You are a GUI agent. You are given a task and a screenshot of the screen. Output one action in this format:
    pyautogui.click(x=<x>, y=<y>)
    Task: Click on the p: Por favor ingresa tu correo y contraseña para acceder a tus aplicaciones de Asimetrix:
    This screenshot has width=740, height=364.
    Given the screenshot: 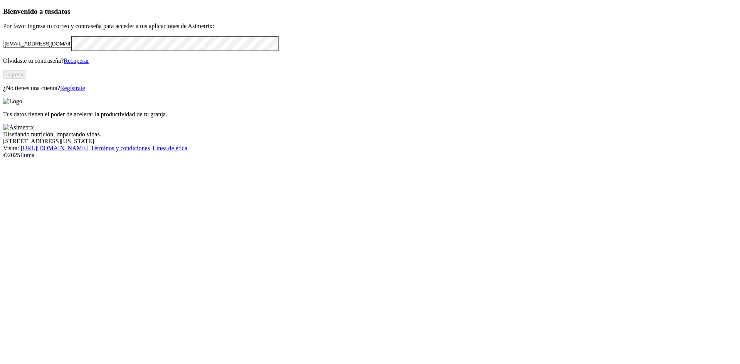 What is the action you would take?
    pyautogui.click(x=370, y=26)
    